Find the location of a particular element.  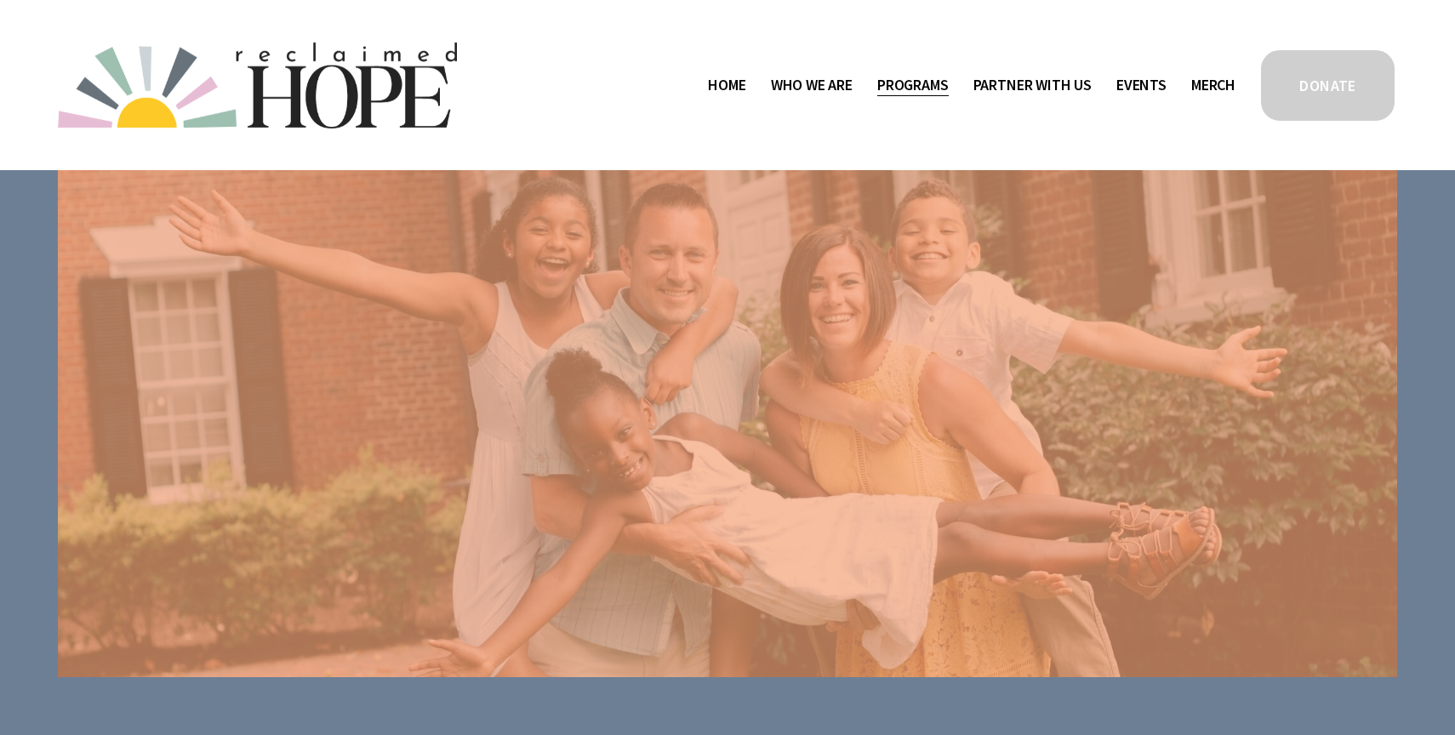

a: Events is located at coordinates (1141, 85).